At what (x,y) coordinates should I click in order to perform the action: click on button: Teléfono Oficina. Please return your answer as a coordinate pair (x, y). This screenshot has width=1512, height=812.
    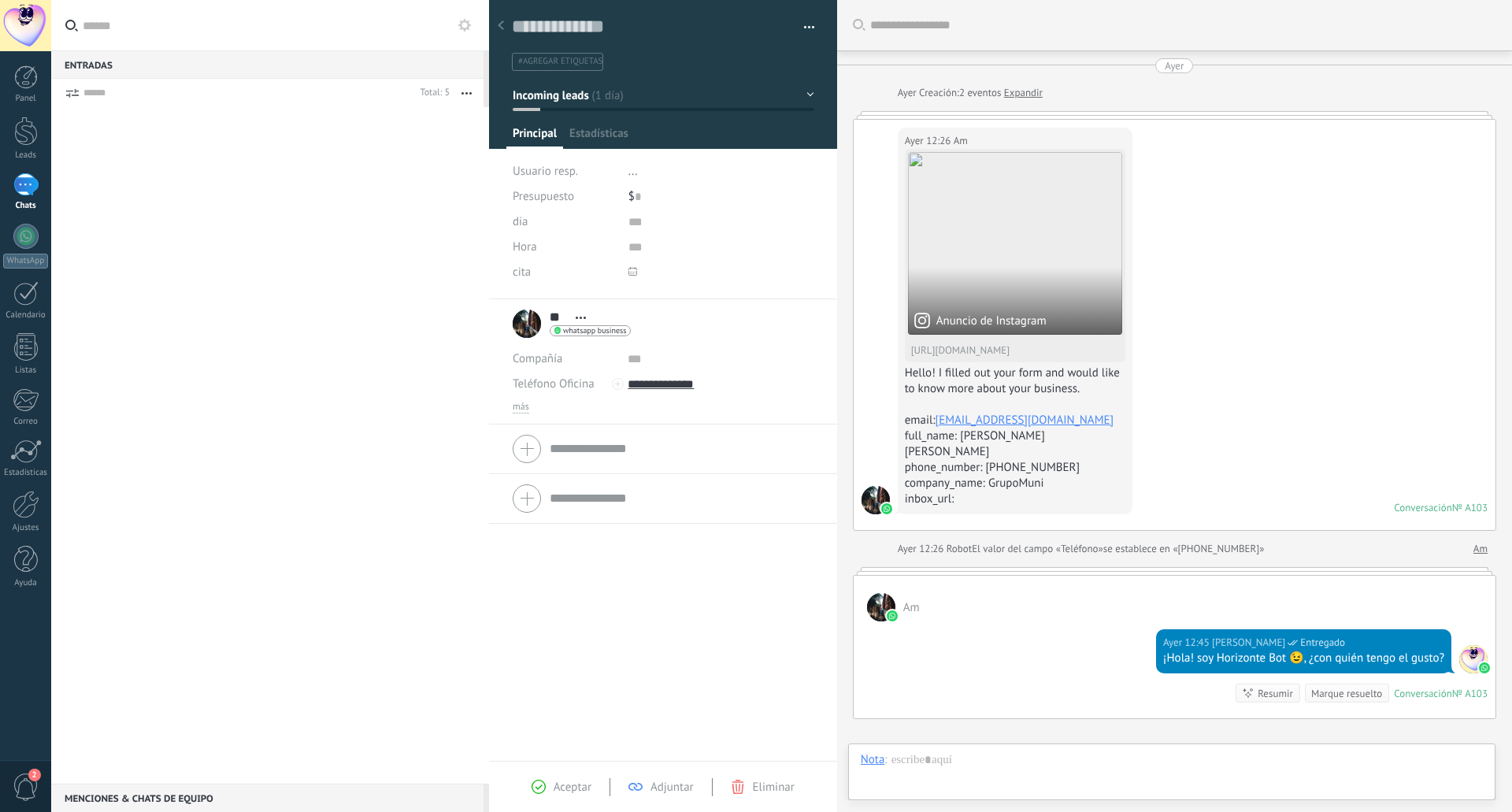
    Looking at the image, I should click on (553, 385).